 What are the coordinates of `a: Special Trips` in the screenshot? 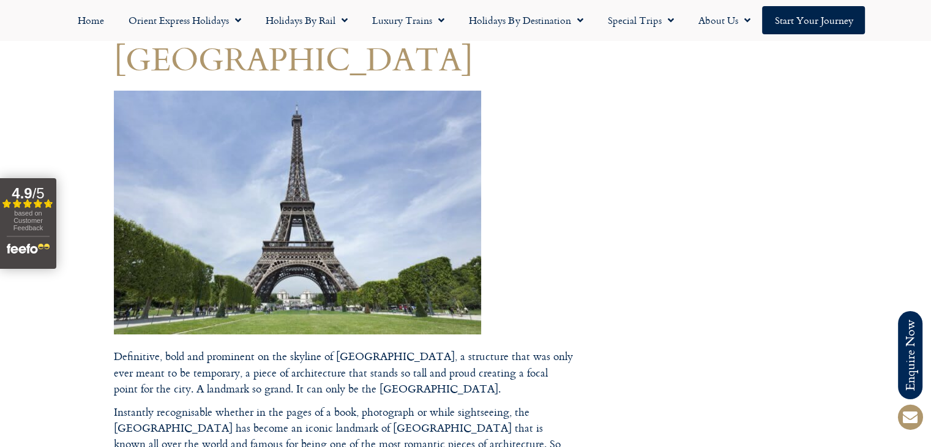 It's located at (640, 20).